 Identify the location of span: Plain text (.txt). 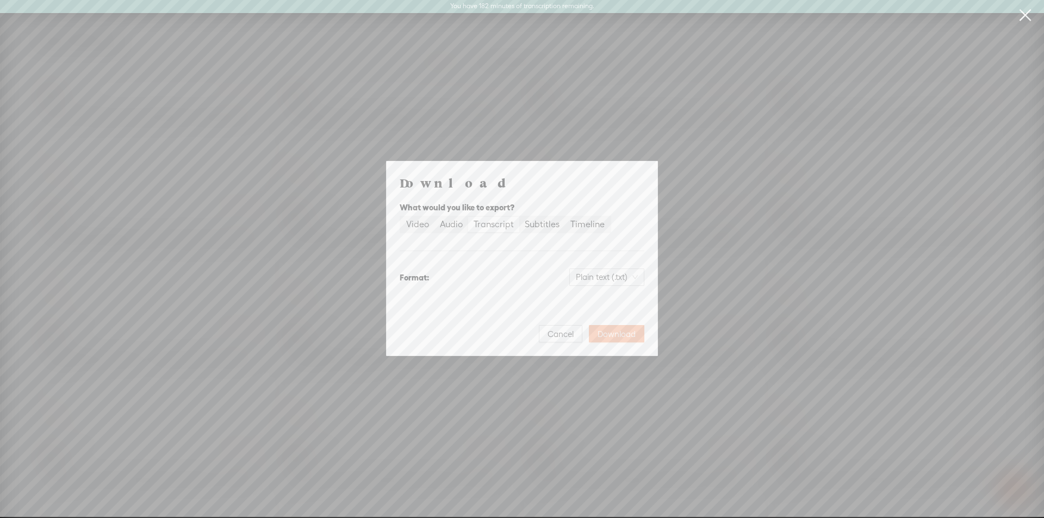
(607, 277).